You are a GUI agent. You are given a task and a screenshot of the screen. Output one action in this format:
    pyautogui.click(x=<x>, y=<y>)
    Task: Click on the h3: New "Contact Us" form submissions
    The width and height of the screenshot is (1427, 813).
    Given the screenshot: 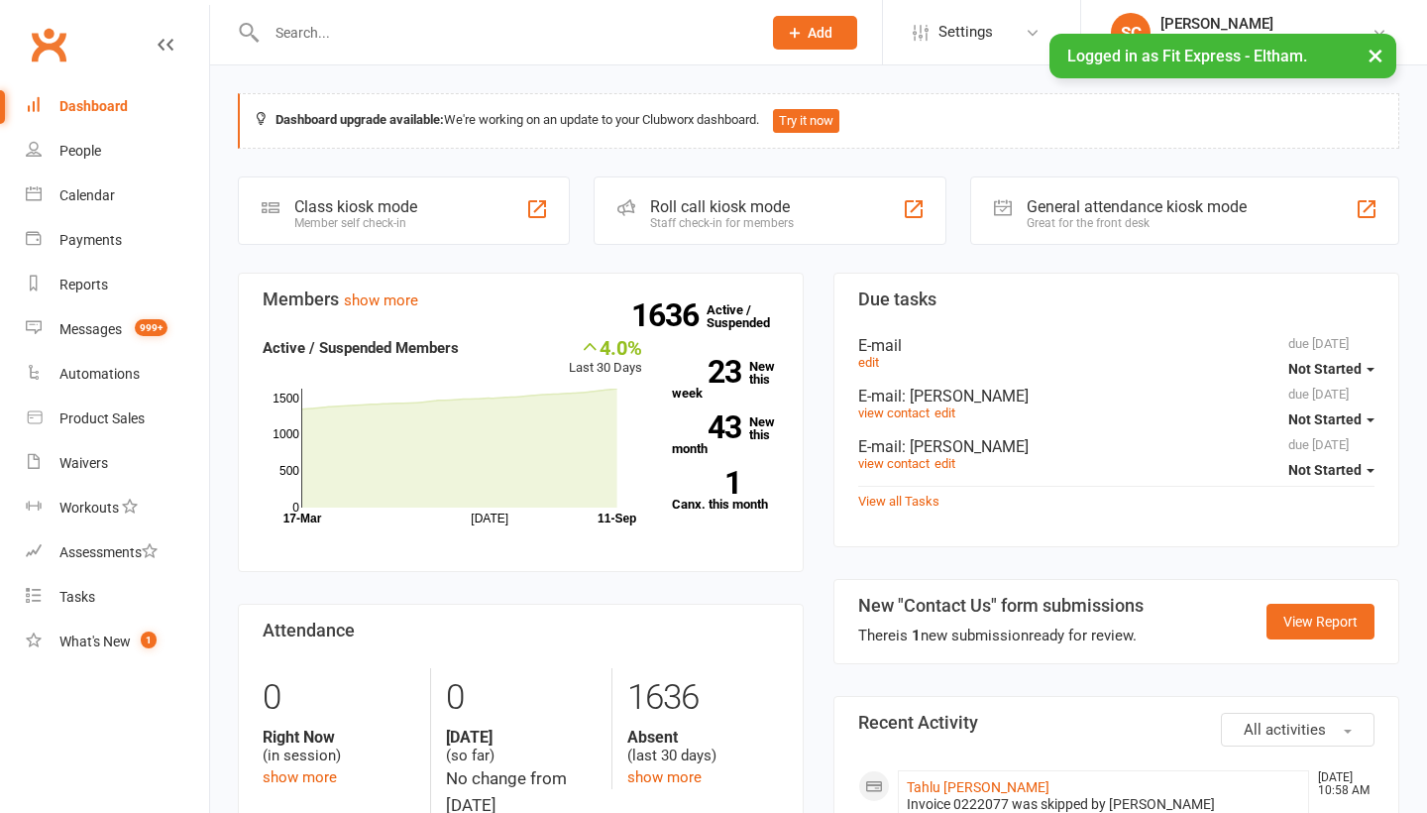 What is the action you would take?
    pyautogui.click(x=1001, y=605)
    